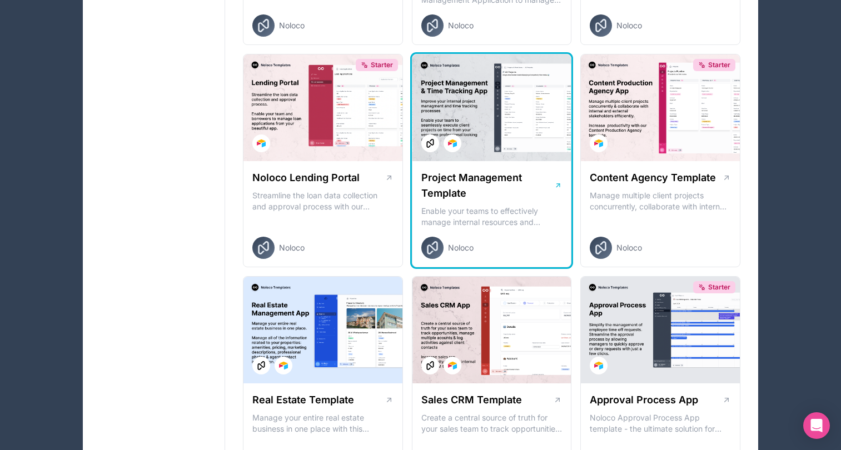 The image size is (841, 450). I want to click on h1: Real Estate Template, so click(303, 400).